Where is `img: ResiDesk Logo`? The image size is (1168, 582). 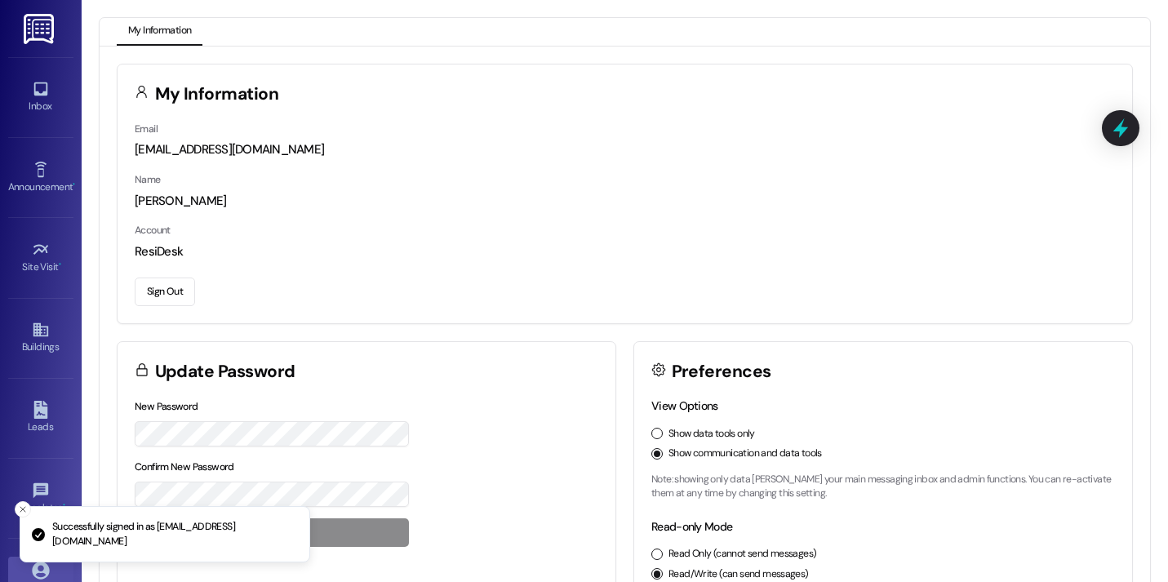 img: ResiDesk Logo is located at coordinates (40, 29).